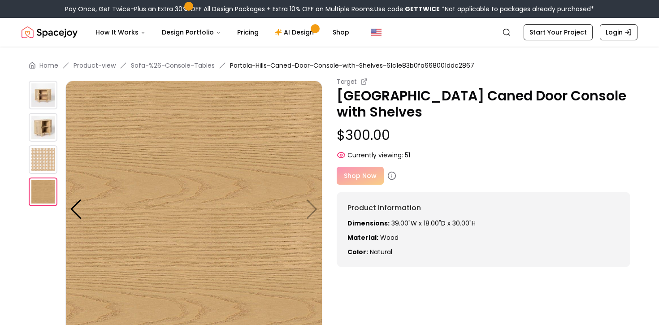 The height and width of the screenshot is (325, 659). I want to click on strong: Color:, so click(358, 252).